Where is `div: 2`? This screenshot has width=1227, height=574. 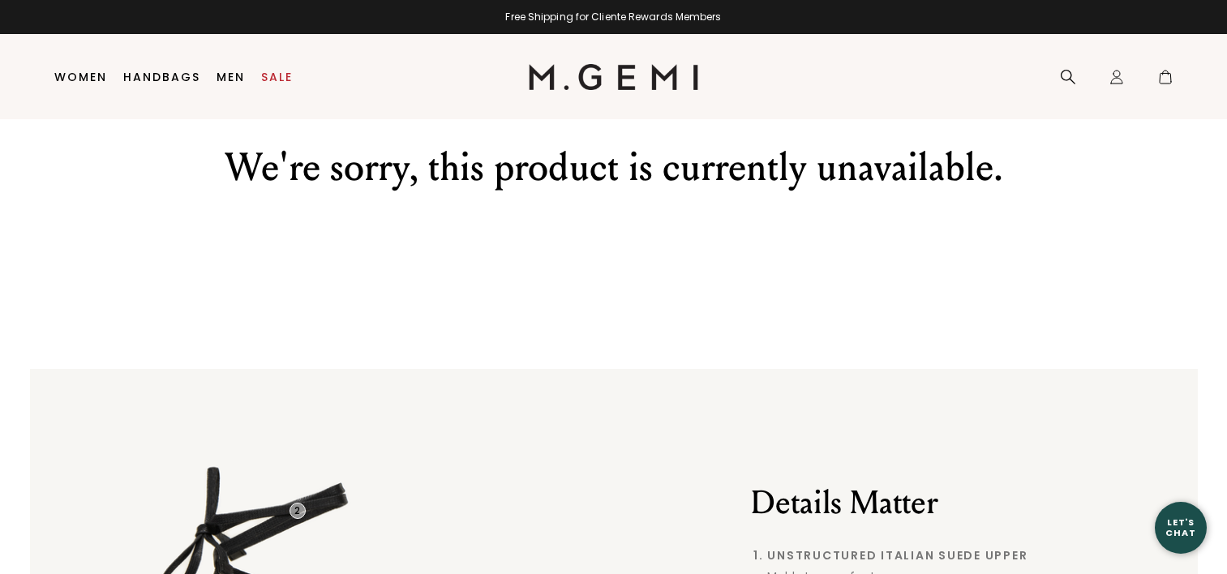 div: 2 is located at coordinates (298, 511).